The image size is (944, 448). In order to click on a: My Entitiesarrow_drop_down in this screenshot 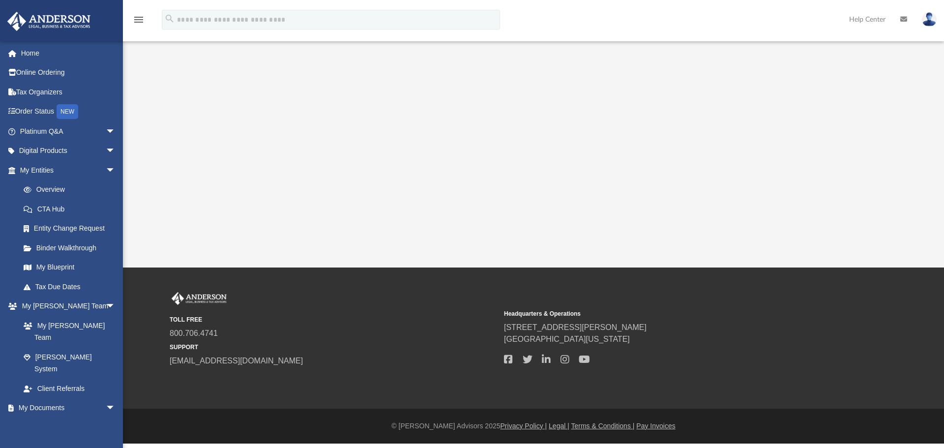, I will do `click(68, 170)`.